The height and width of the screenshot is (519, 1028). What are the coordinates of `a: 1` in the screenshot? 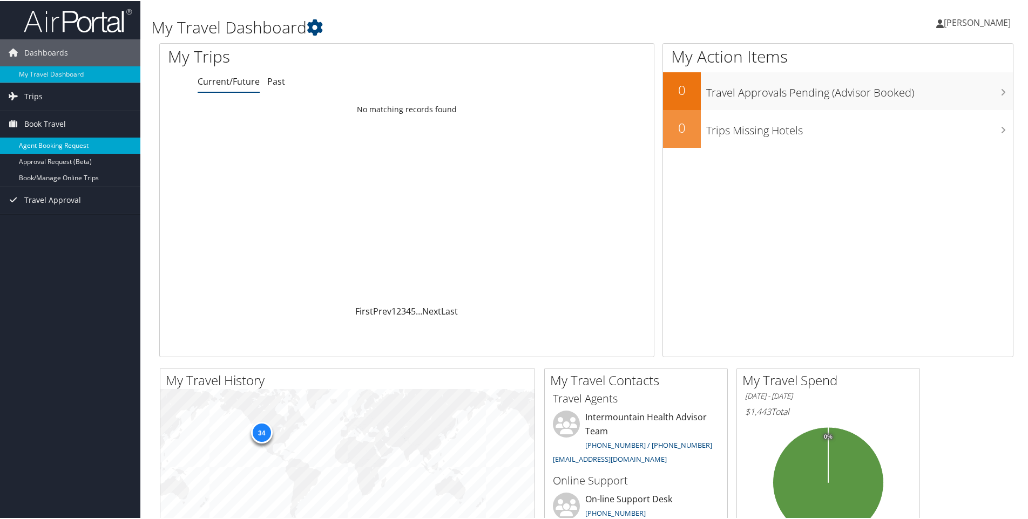 It's located at (394, 310).